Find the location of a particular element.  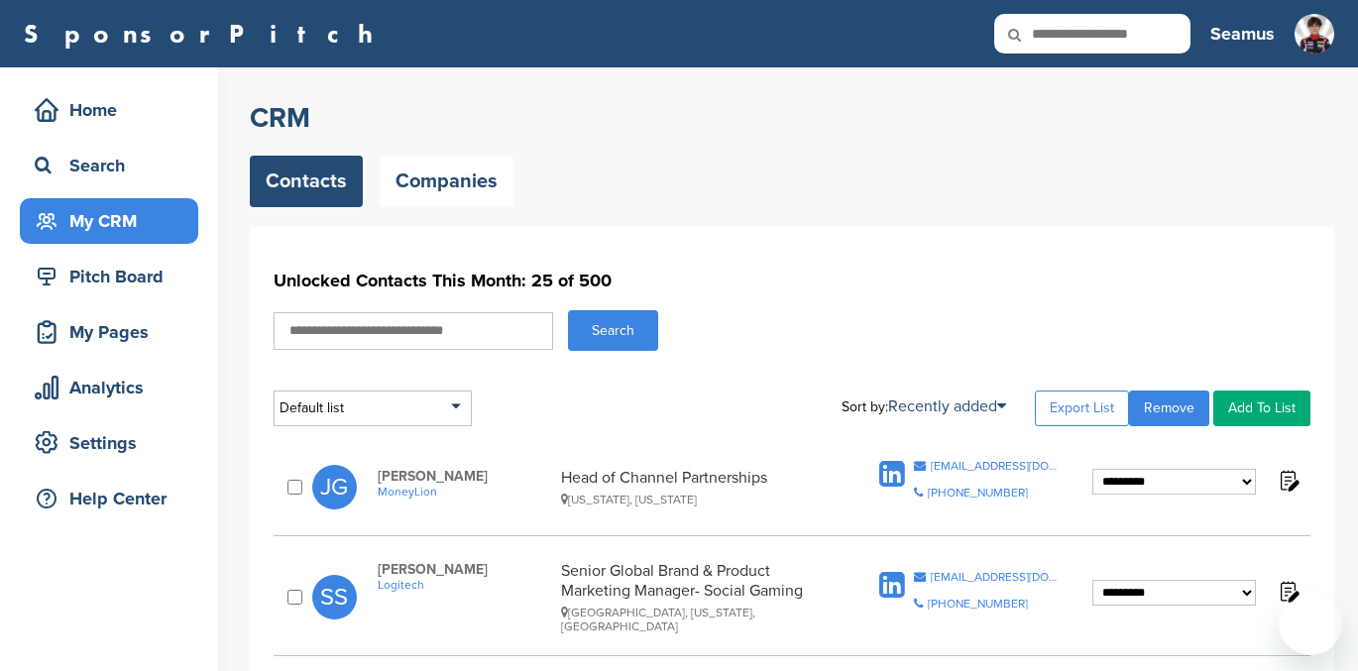

h3: Seamus is located at coordinates (1242, 34).